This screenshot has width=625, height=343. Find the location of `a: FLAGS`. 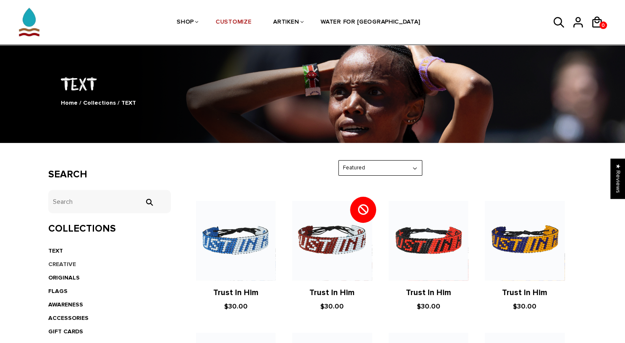

a: FLAGS is located at coordinates (58, 291).